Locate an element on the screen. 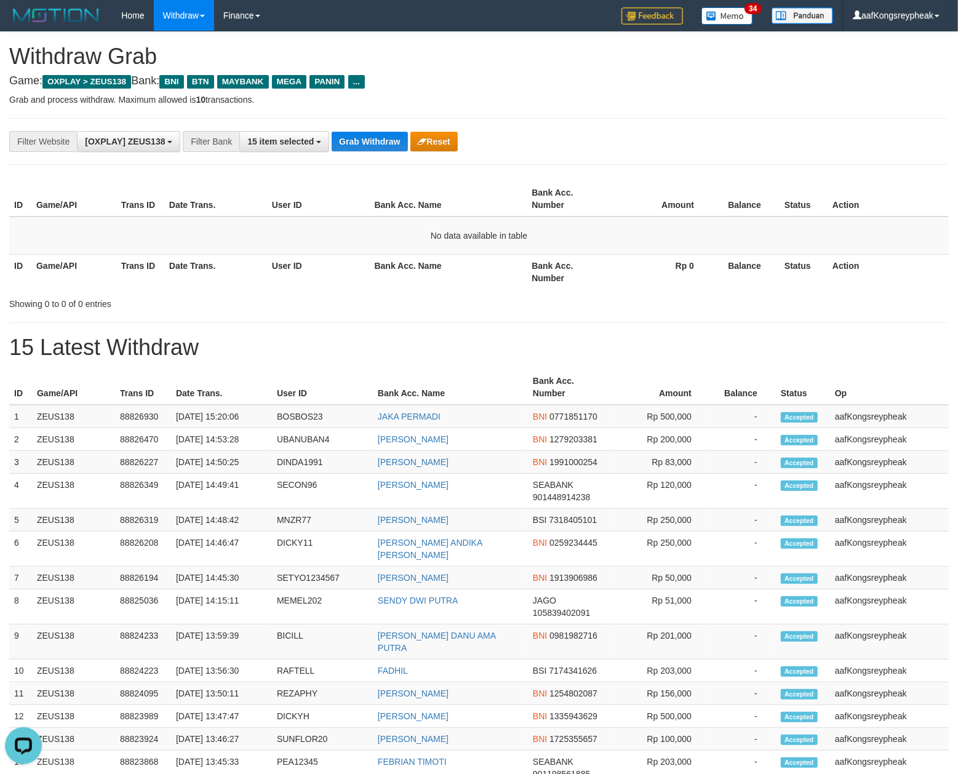 This screenshot has height=774, width=958. span: 15 item selected is located at coordinates (281, 142).